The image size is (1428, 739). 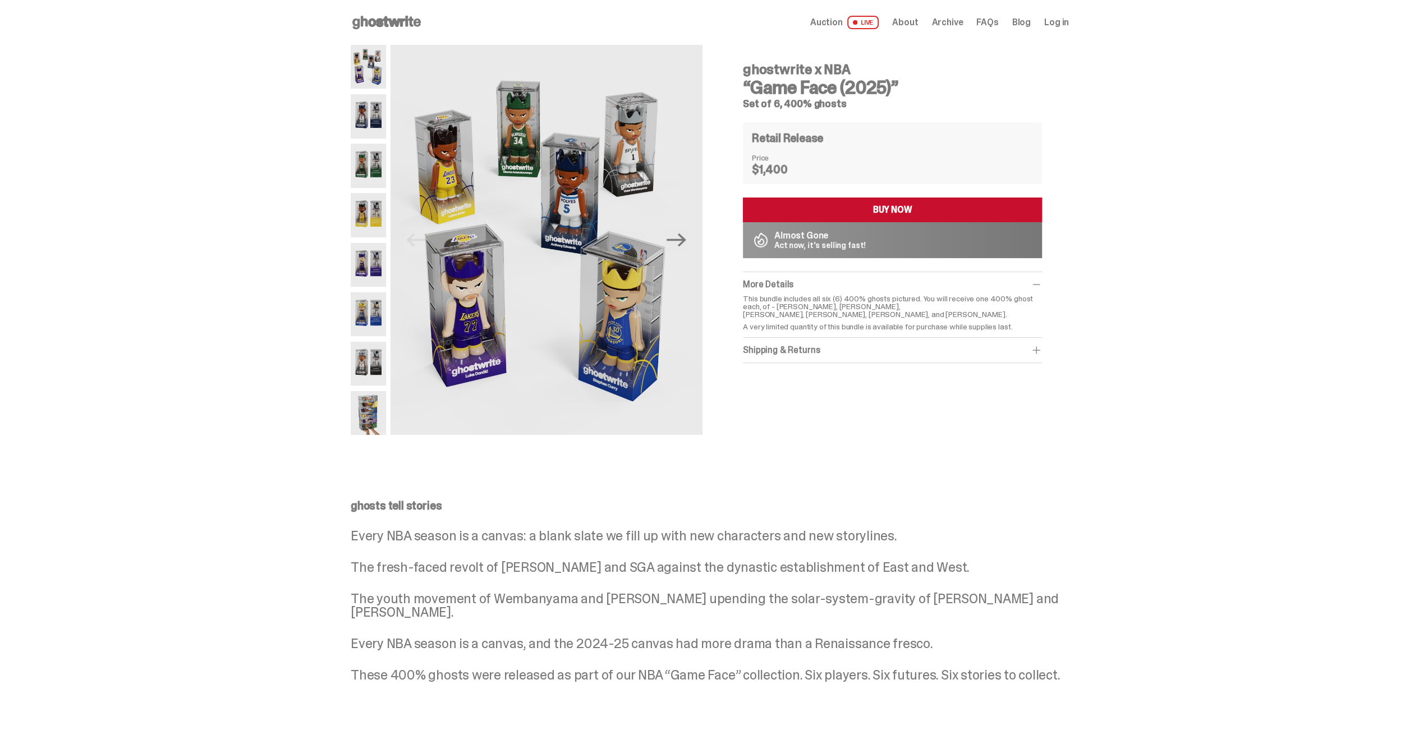 I want to click on p: A very limited quantity of this bundle is available for purchase while supplies last., so click(x=892, y=327).